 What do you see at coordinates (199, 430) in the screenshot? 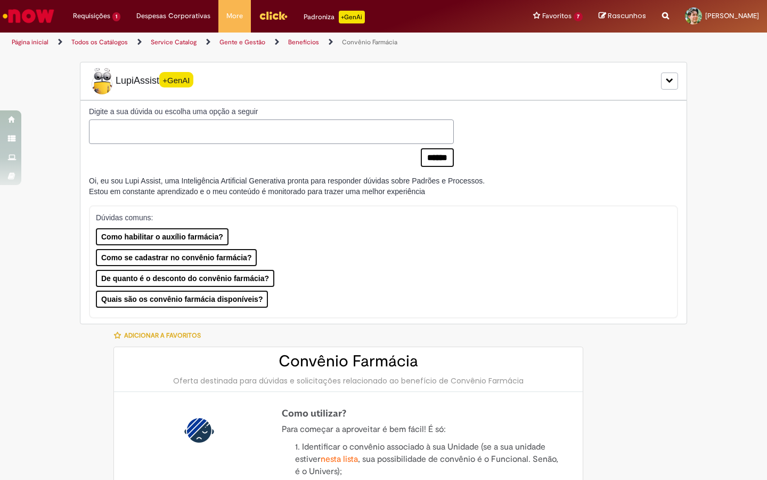
I see `img: Convênio Farmácia` at bounding box center [199, 430].